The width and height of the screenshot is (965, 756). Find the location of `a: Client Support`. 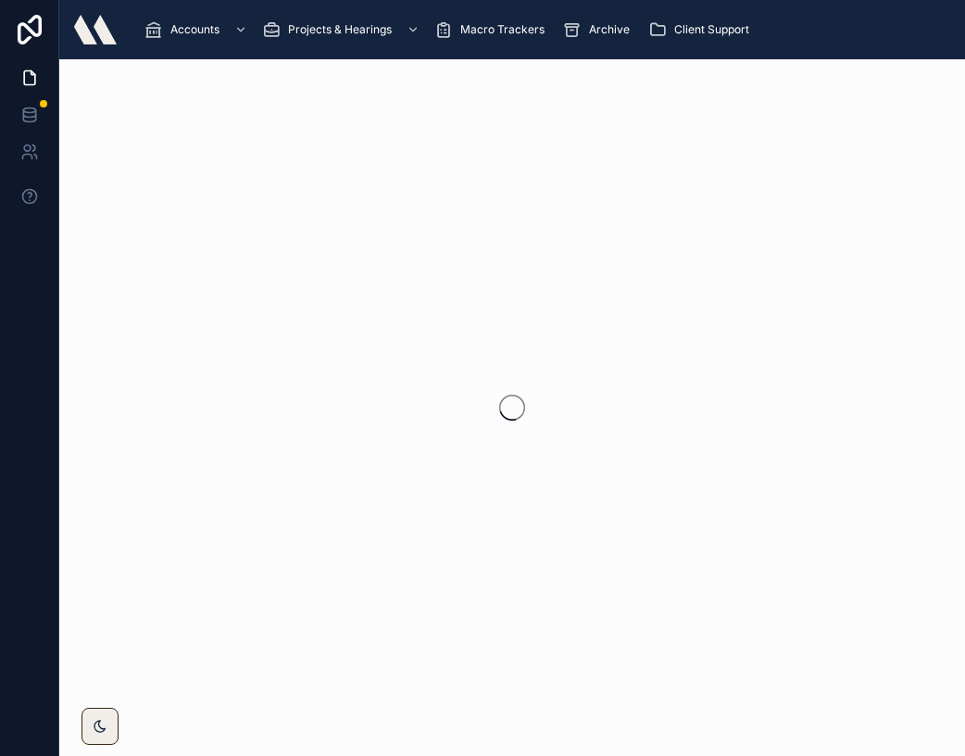

a: Client Support is located at coordinates (702, 30).